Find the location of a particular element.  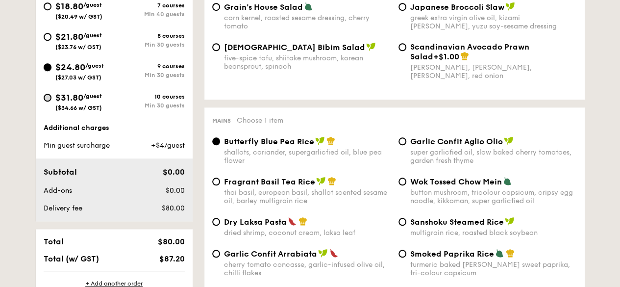

input: $18.80/guest($20.49 w/ GST)7 coursesMin 40 guests is located at coordinates (48, 6).